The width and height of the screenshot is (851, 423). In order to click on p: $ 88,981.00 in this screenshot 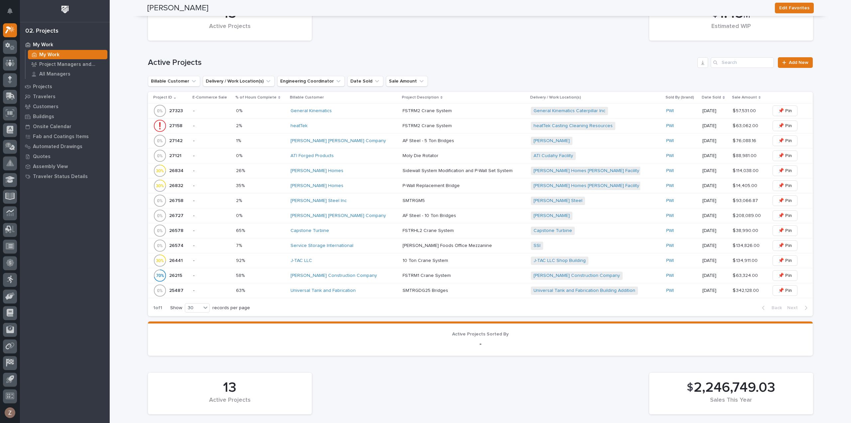, I will do `click(745, 155)`.